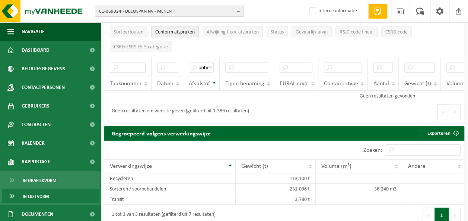 This screenshot has width=468, height=221. What do you see at coordinates (455, 112) in the screenshot?
I see `button: Next` at bounding box center [455, 112].